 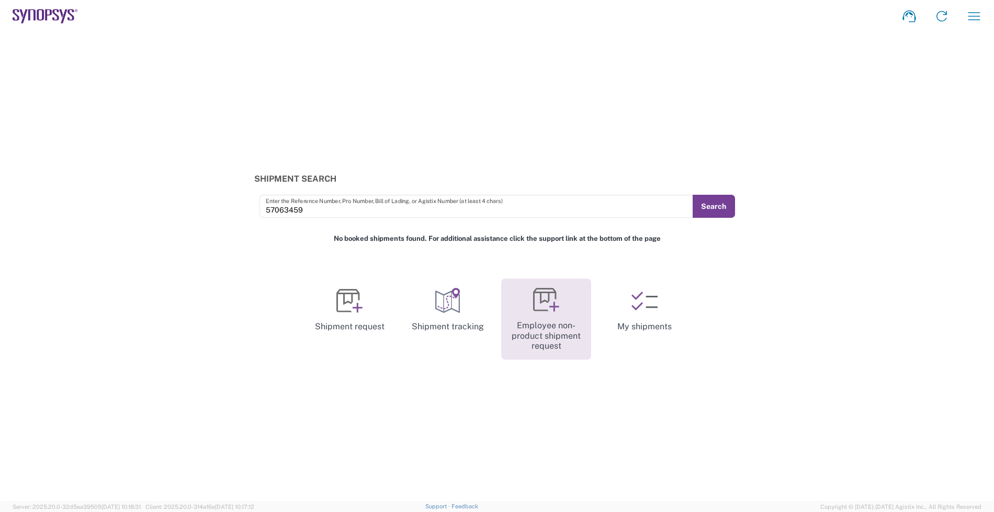 What do you see at coordinates (546, 319) in the screenshot?
I see `a: Employee non-product shipment request` at bounding box center [546, 319].